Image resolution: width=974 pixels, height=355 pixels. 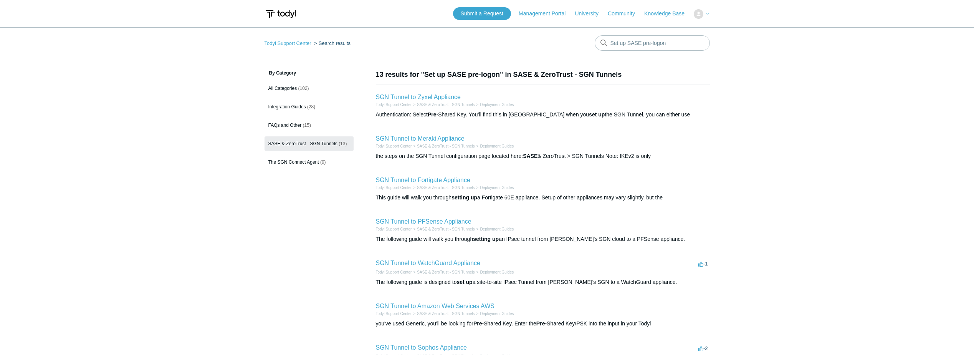 What do you see at coordinates (309, 125) in the screenshot?
I see `a: FAQs and Other (15)` at bounding box center [309, 125].